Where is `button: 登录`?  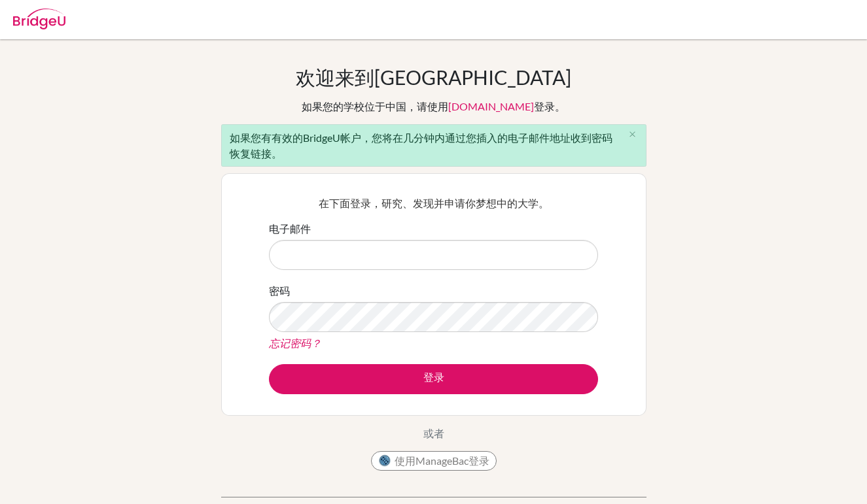 button: 登录 is located at coordinates (433, 379).